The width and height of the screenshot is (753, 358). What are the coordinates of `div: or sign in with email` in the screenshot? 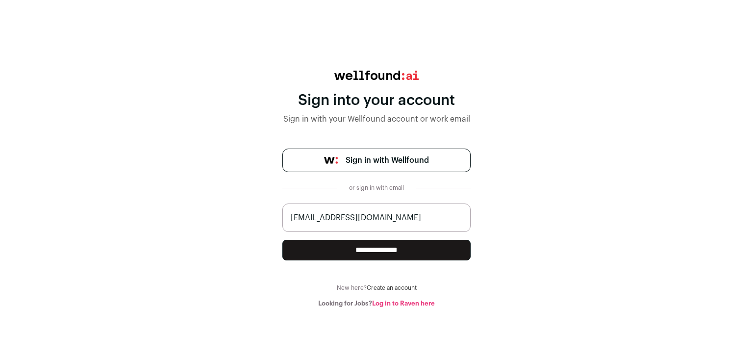 It's located at (377, 188).